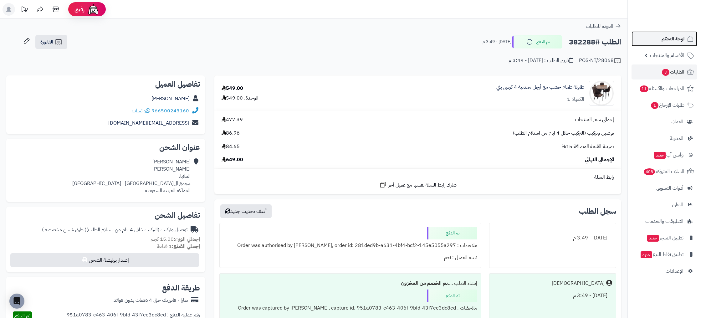 The width and height of the screenshot is (701, 318). I want to click on h2: الطلب #382288, so click(595, 42).